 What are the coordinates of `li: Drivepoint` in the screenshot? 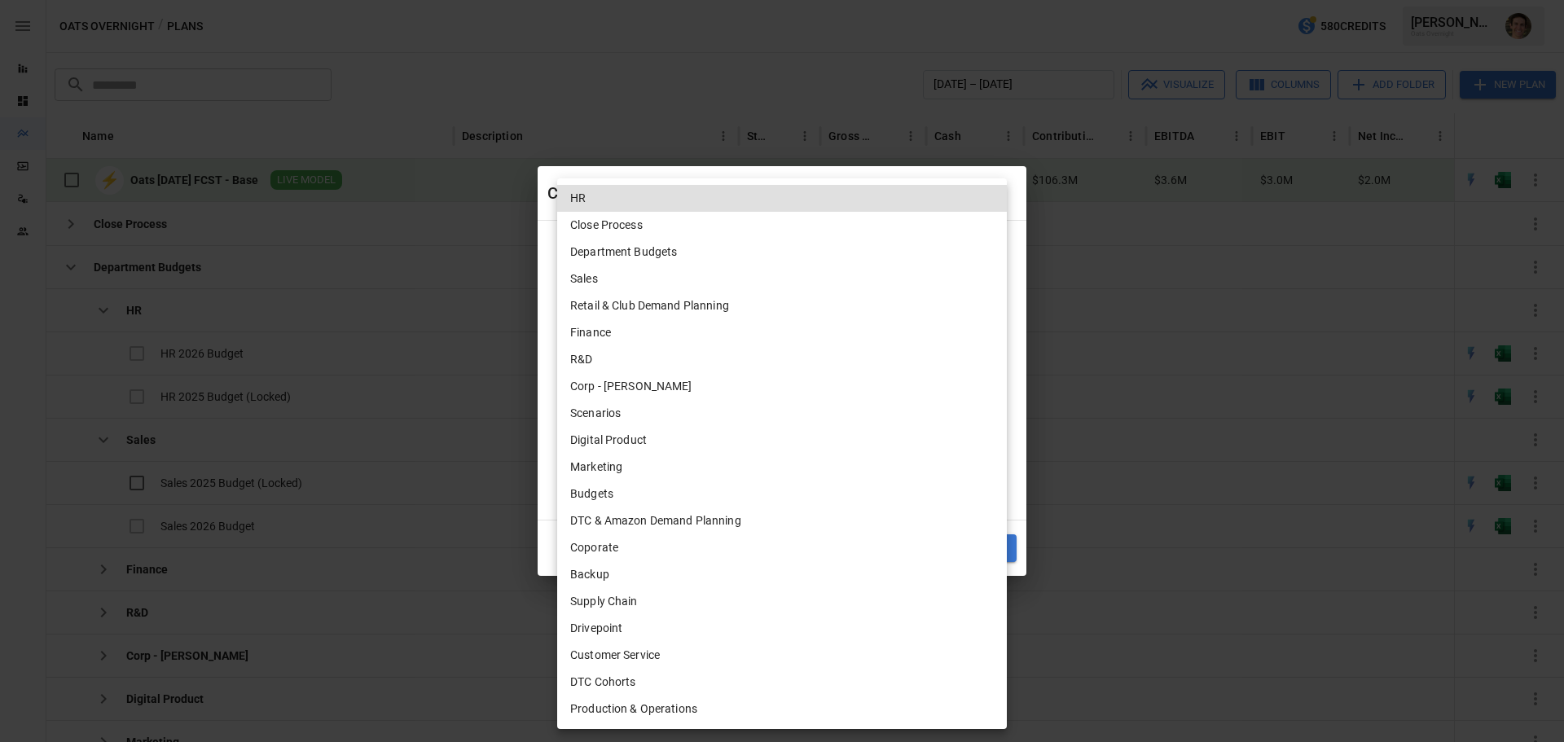 It's located at (782, 628).